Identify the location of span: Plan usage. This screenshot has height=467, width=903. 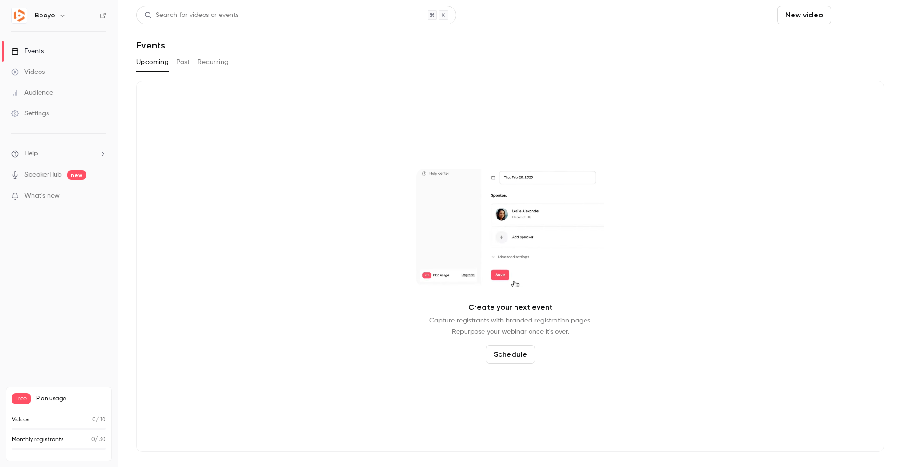
(71, 399).